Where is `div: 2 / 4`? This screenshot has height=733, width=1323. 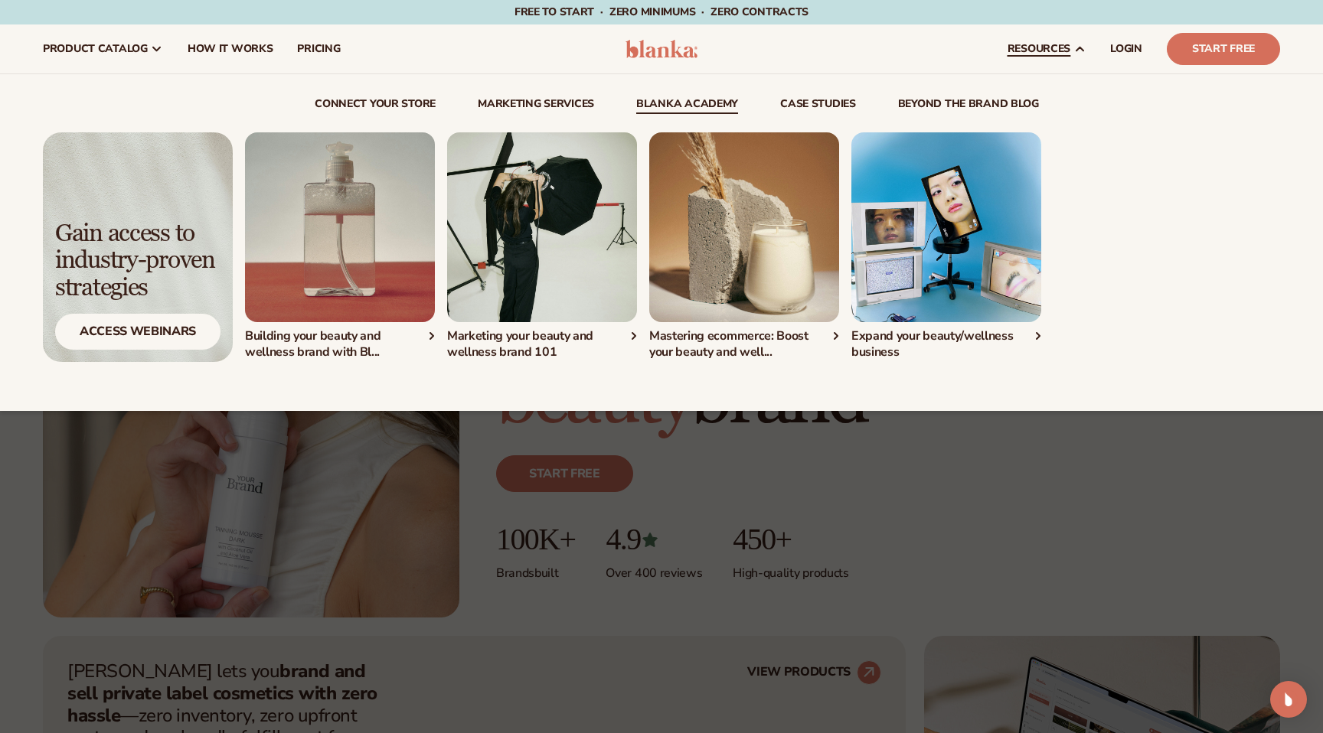
div: 2 / 4 is located at coordinates (542, 247).